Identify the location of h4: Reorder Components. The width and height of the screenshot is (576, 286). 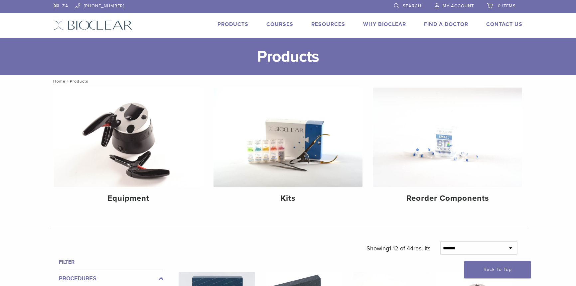
(447, 198).